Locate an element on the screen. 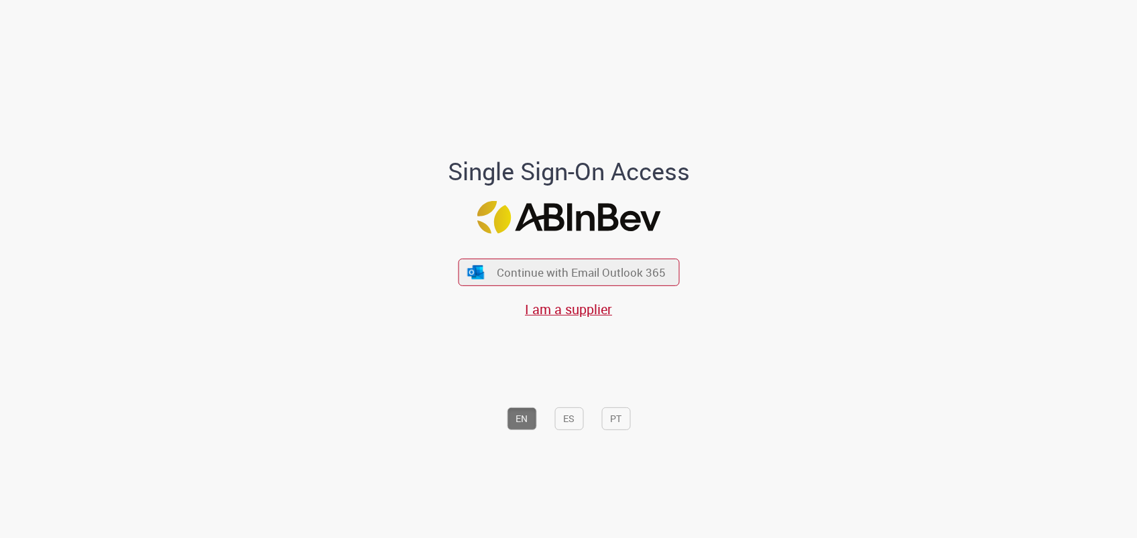  span: I am a supplier is located at coordinates (568, 309).